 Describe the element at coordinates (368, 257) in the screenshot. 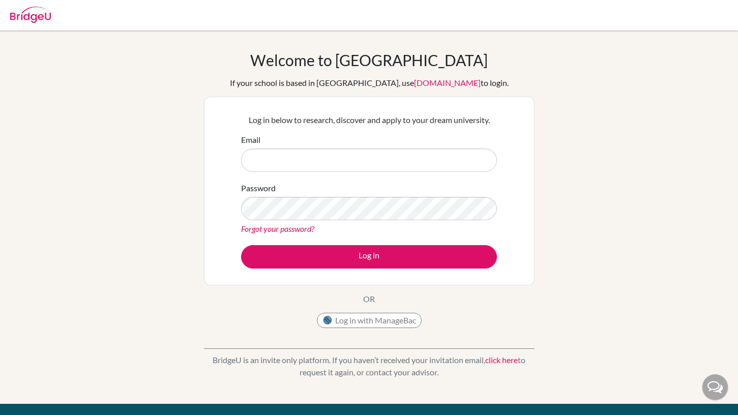

I see `button: Log in` at that location.